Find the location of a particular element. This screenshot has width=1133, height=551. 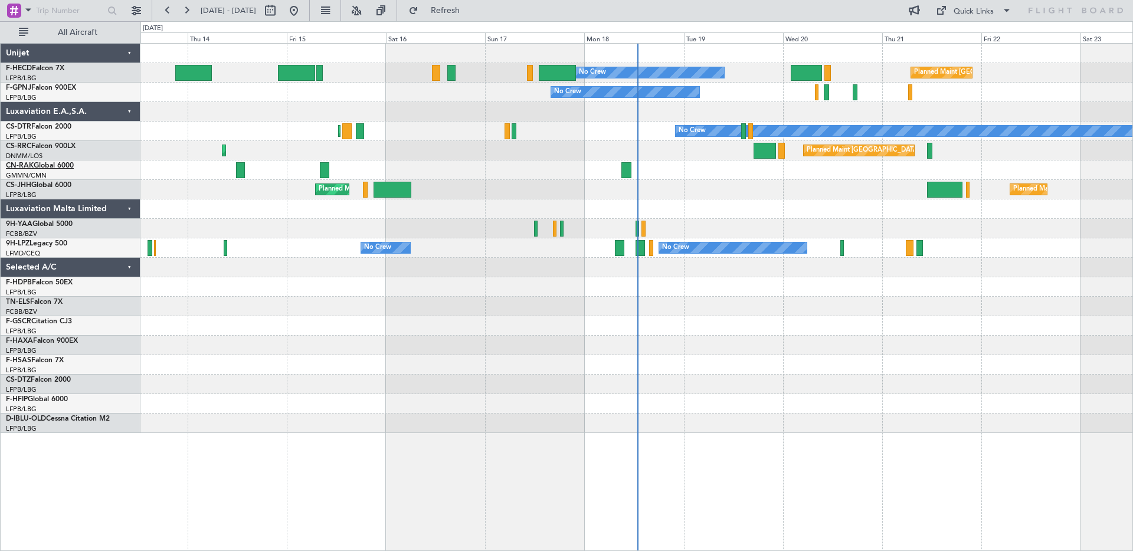

span: F-GSCR is located at coordinates (18, 322).